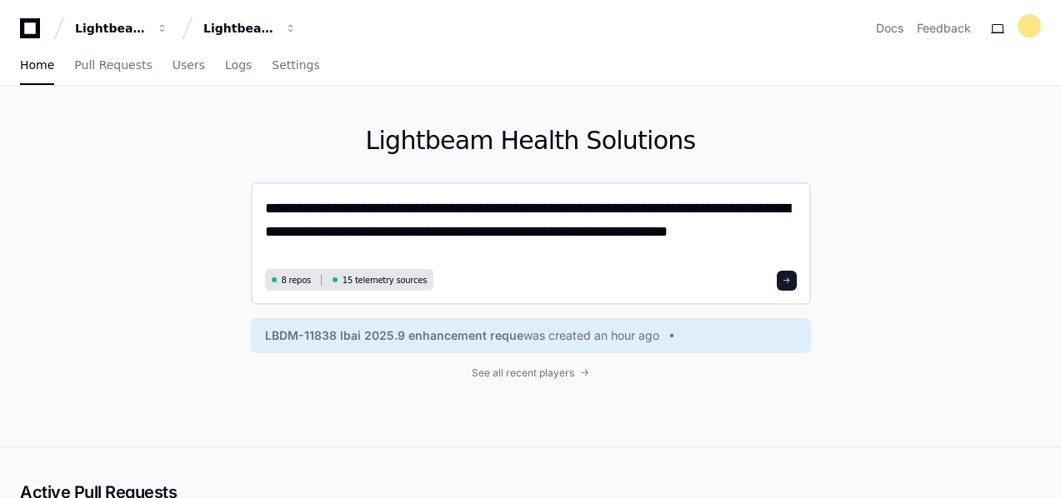 The image size is (1061, 498). Describe the element at coordinates (238, 65) in the screenshot. I see `span: Logs` at that location.